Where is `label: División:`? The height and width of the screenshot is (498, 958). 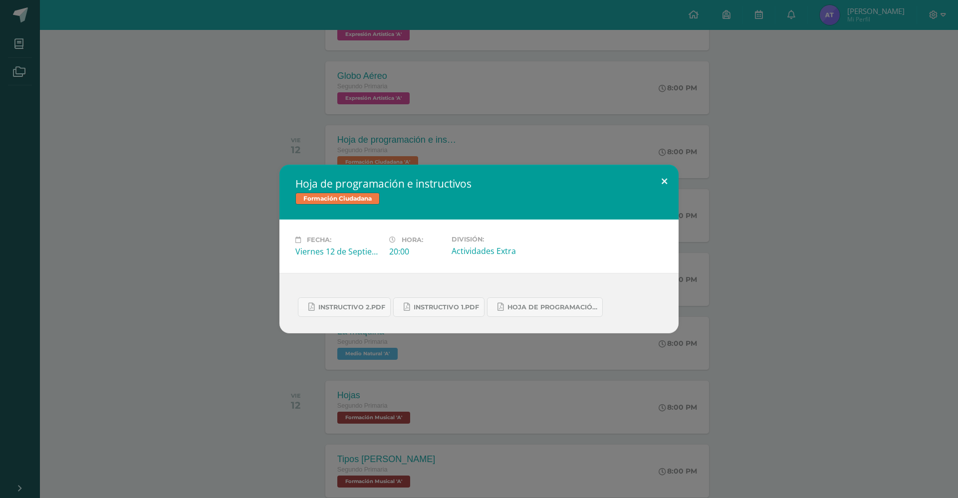
label: División: is located at coordinates (494, 239).